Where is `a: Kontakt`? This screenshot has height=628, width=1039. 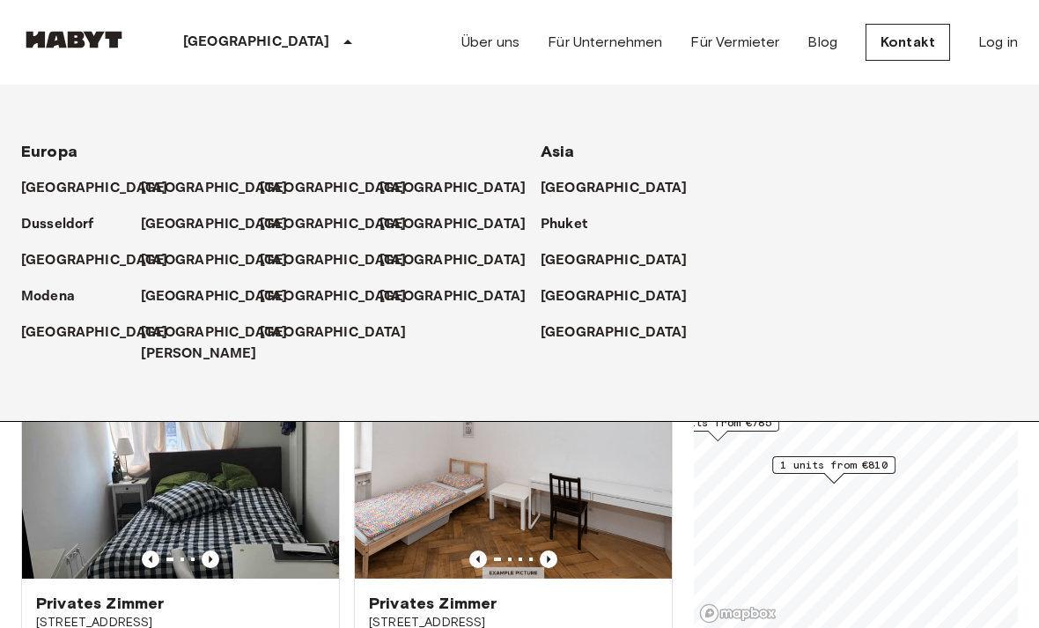
a: Kontakt is located at coordinates (908, 42).